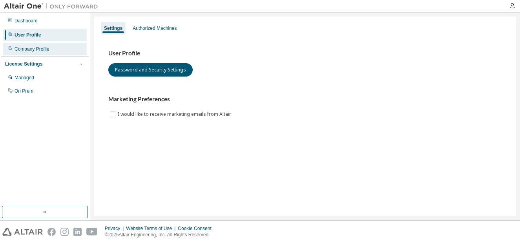  I want to click on h3: User Profile, so click(305, 53).